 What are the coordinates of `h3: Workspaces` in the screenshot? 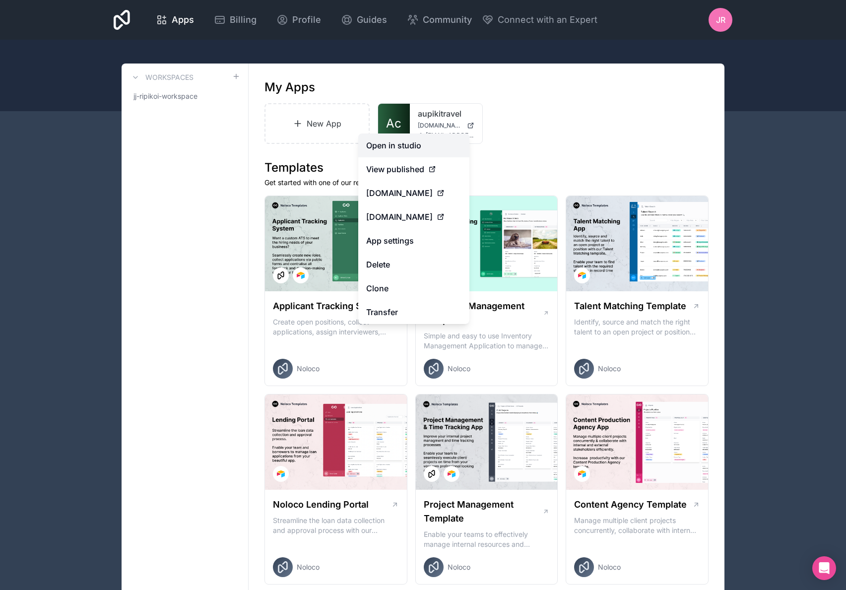 It's located at (169, 77).